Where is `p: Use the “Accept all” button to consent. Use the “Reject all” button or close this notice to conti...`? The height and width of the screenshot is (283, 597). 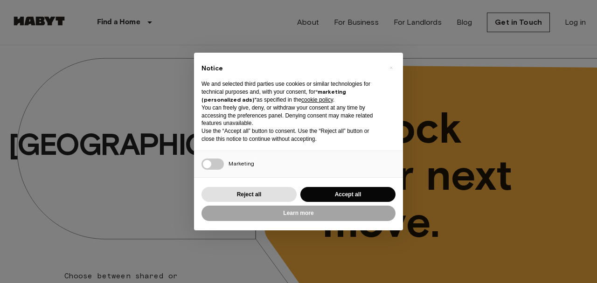 p: Use the “Accept all” button to consent. Use the “Reject all” button or close this notice to conti... is located at coordinates (291, 135).